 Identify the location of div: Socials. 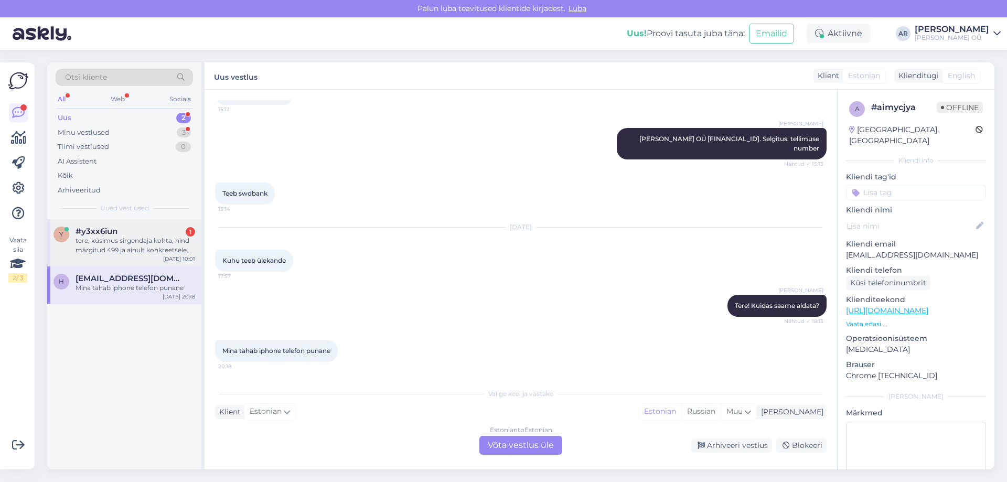
(180, 99).